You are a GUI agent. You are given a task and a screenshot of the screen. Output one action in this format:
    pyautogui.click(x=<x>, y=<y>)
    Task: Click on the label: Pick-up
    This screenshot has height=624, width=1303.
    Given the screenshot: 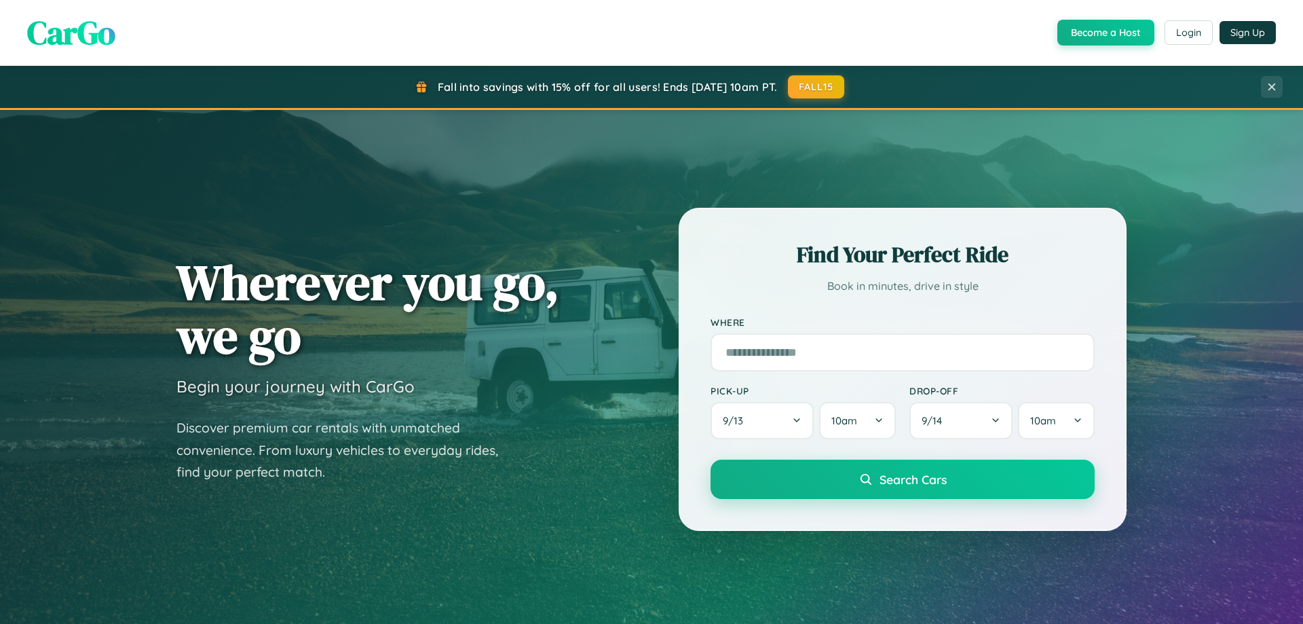 What is the action you would take?
    pyautogui.click(x=803, y=390)
    